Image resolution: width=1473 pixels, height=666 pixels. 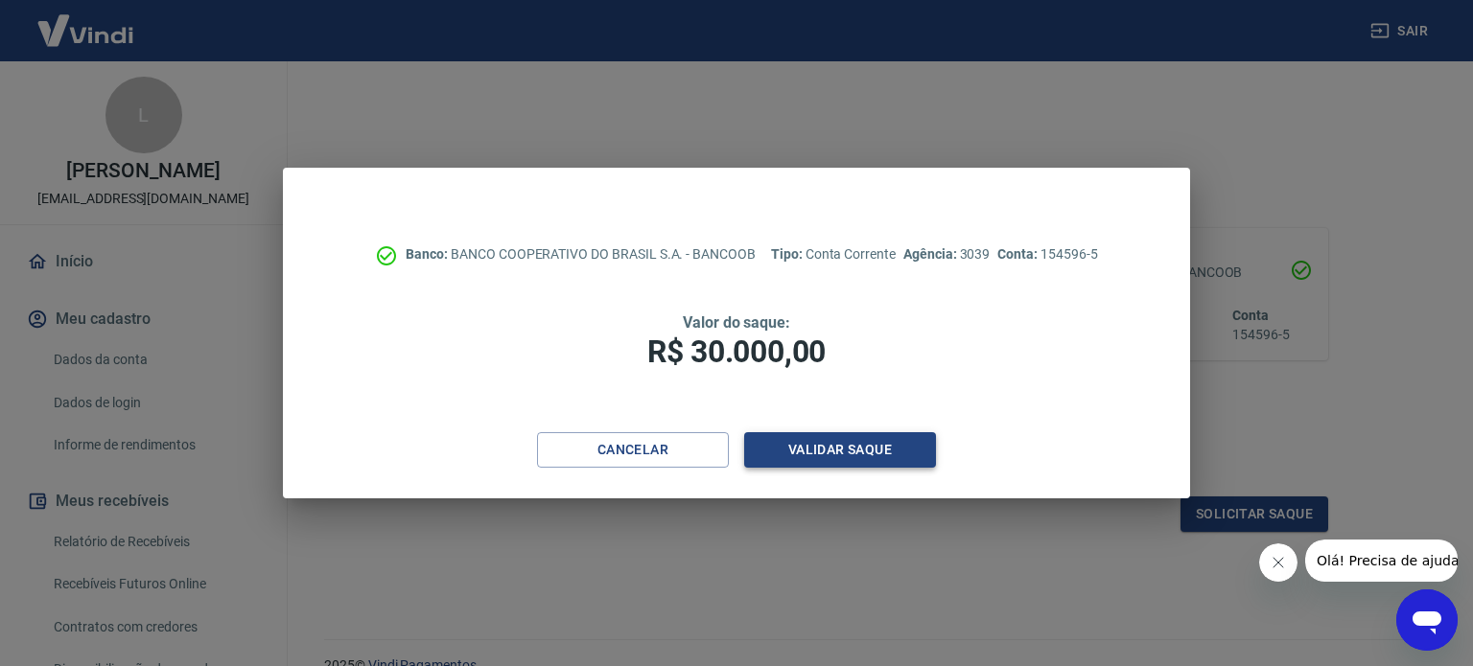 I want to click on span: Agência:, so click(x=931, y=254).